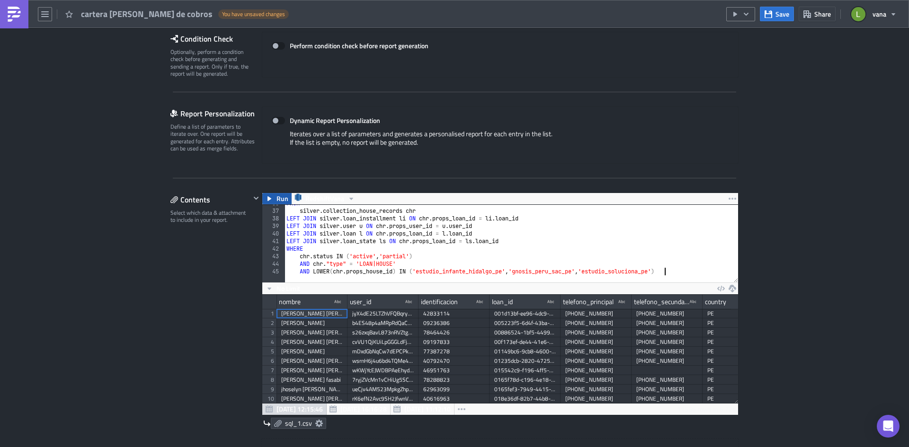 This screenshot has width=909, height=447. What do you see at coordinates (454, 399) in the screenshot?
I see `div: 40616963` at bounding box center [454, 399].